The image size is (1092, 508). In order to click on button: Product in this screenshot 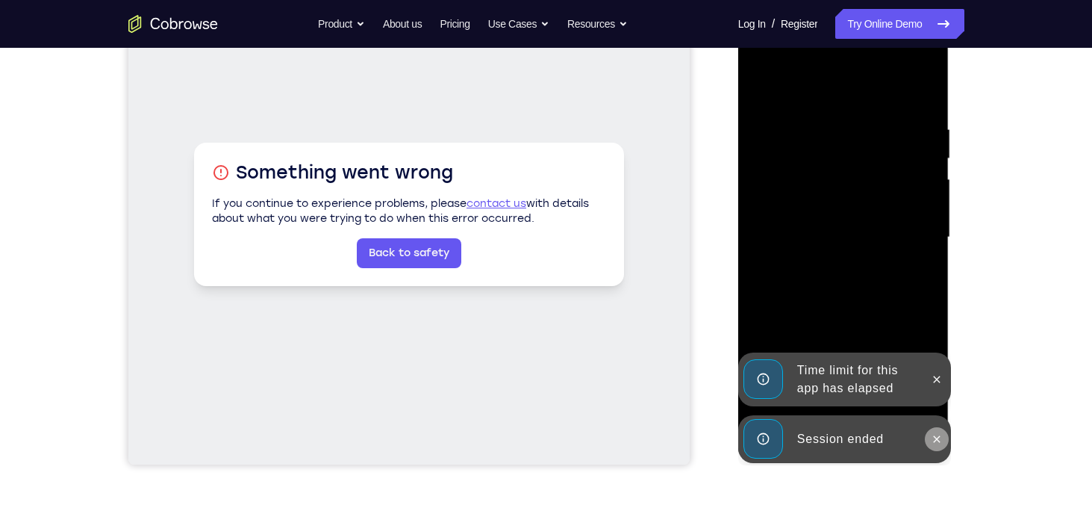, I will do `click(341, 24)`.